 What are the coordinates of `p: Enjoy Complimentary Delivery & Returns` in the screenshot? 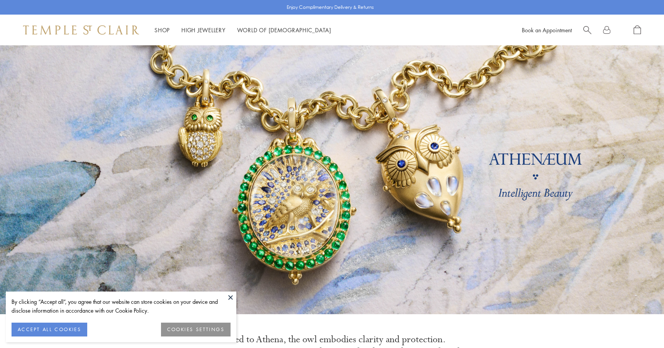 It's located at (330, 7).